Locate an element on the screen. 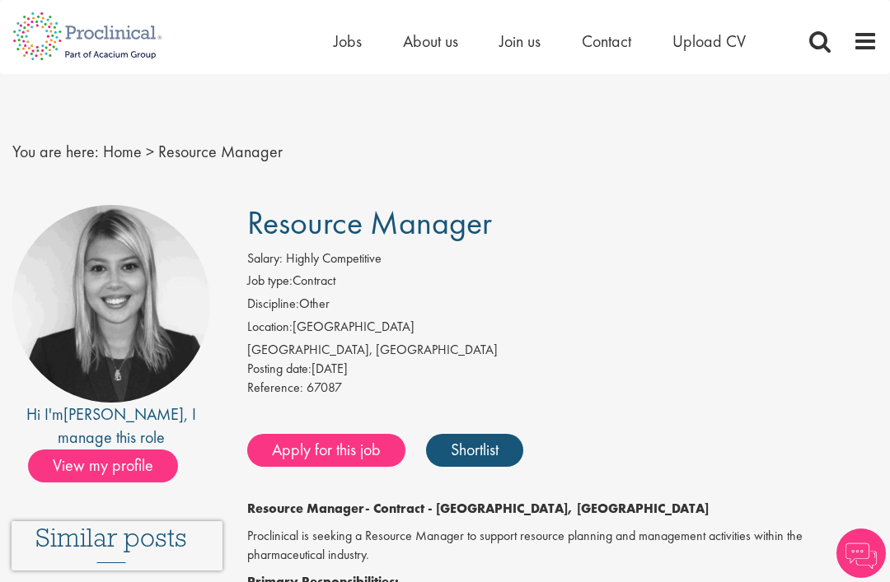 The height and width of the screenshot is (582, 890). a: Upload CV is located at coordinates (708, 41).